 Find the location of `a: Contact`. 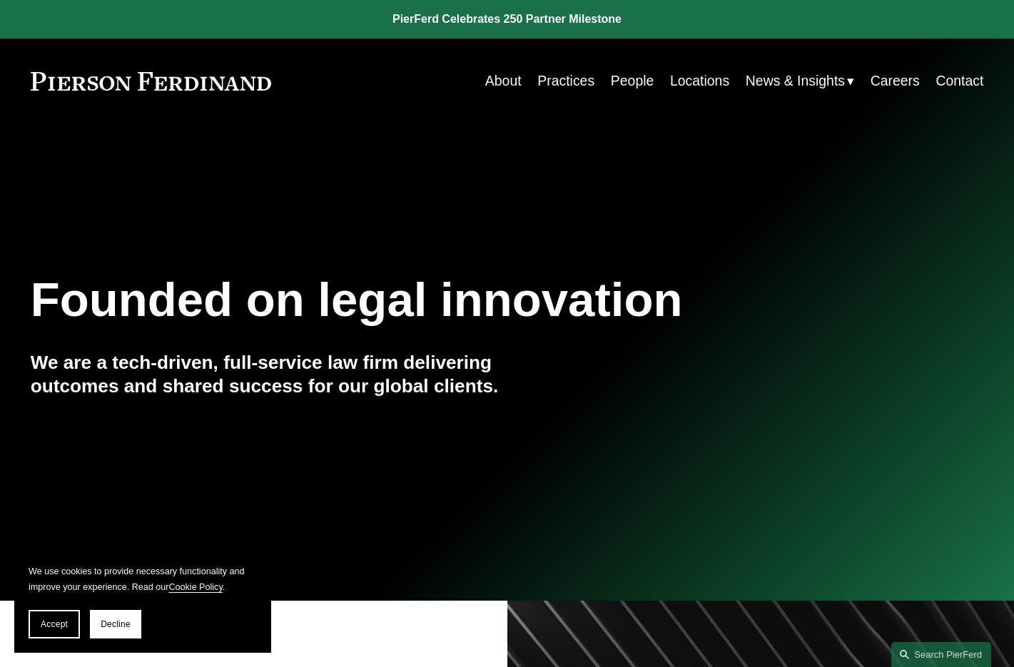

a: Contact is located at coordinates (959, 81).